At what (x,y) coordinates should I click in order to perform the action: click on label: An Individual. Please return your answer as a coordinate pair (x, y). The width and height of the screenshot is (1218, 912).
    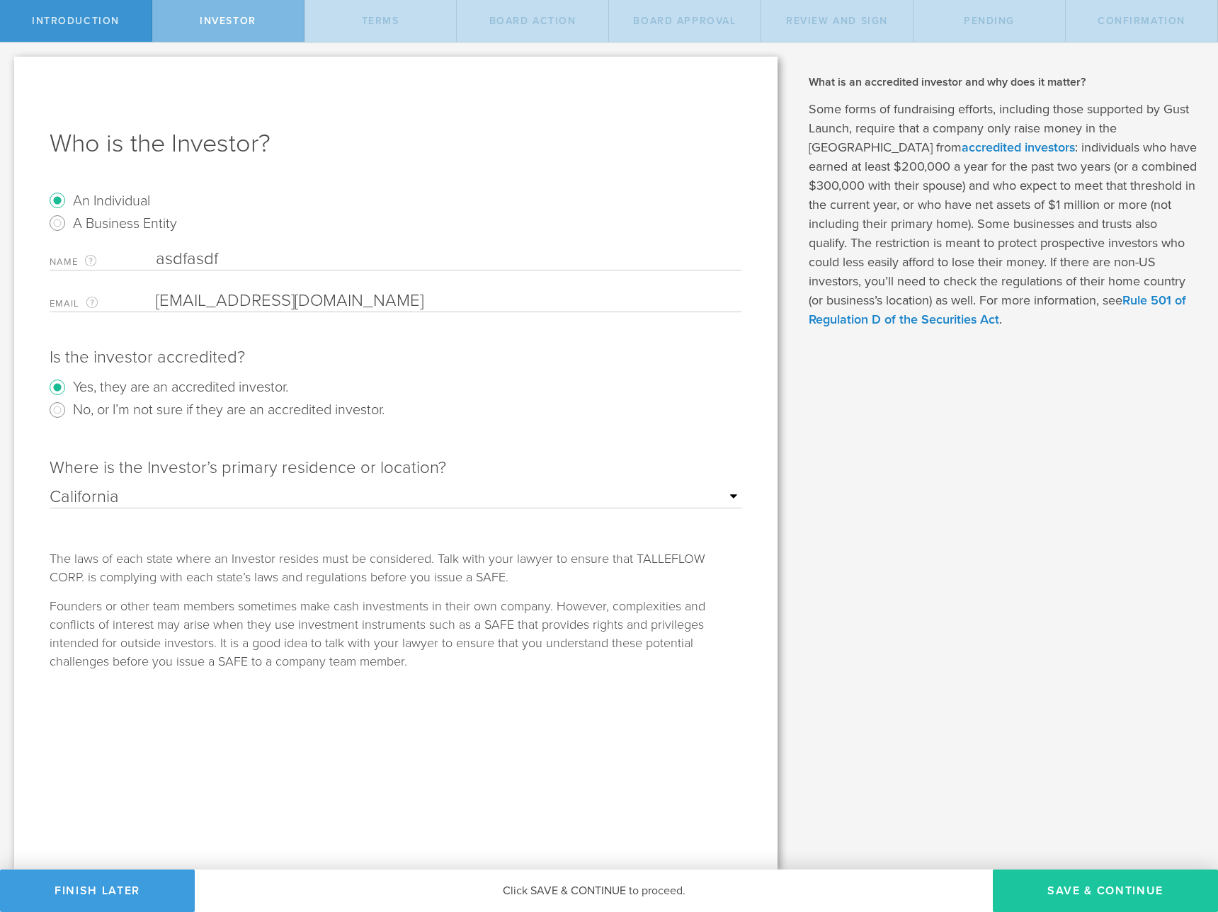
    Looking at the image, I should click on (111, 200).